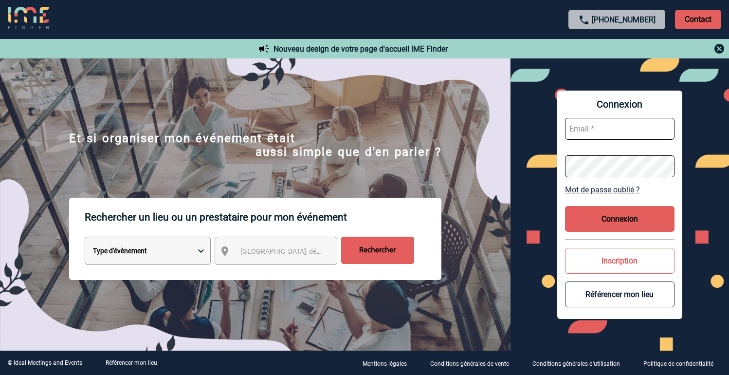  I want to click on input: Rechercher, so click(377, 250).